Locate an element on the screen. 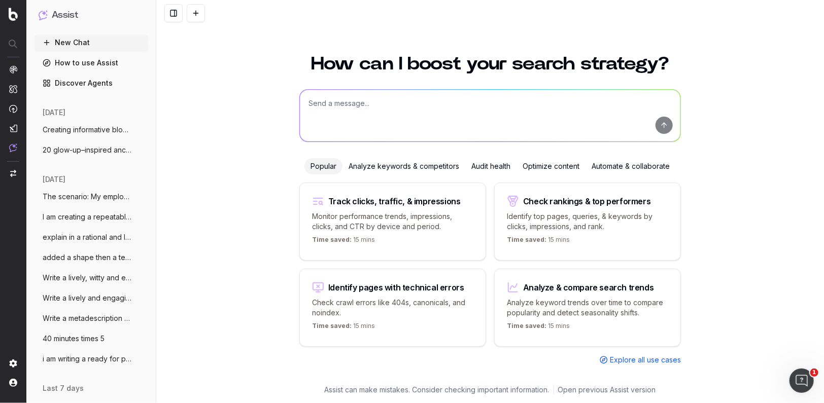 This screenshot has width=824, height=403. img: My account is located at coordinates (13, 383).